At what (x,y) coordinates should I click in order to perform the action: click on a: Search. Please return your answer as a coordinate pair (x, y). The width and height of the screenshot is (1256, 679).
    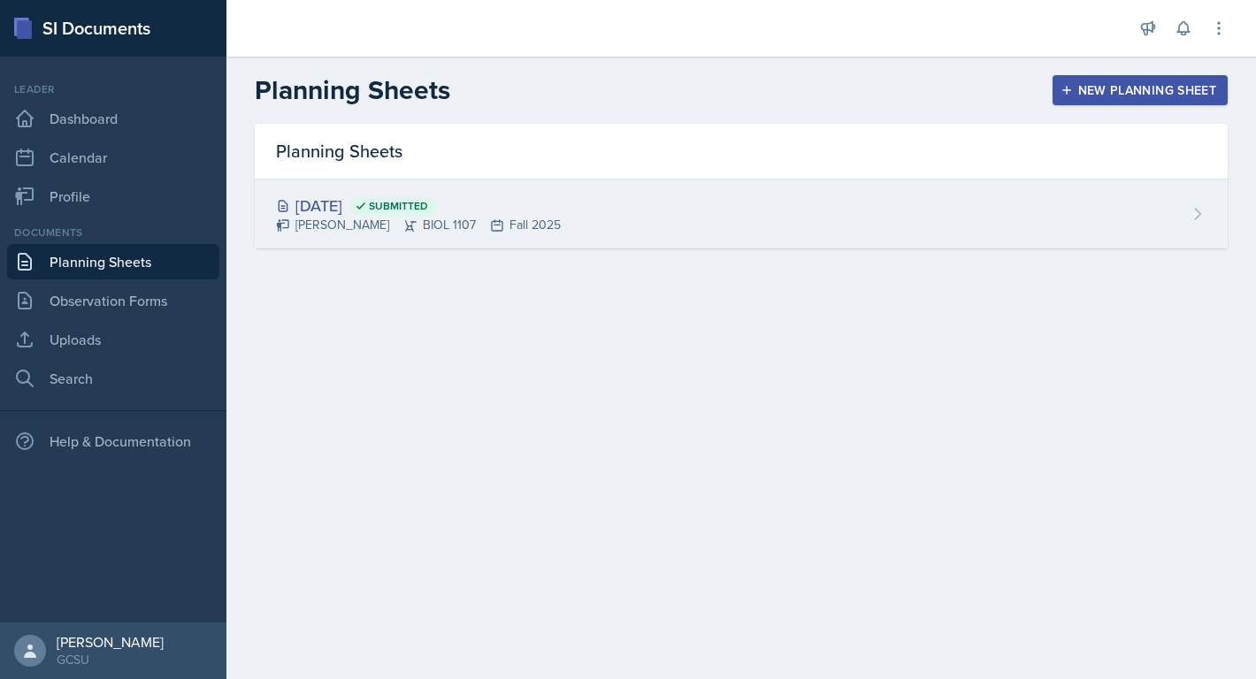
    Looking at the image, I should click on (113, 378).